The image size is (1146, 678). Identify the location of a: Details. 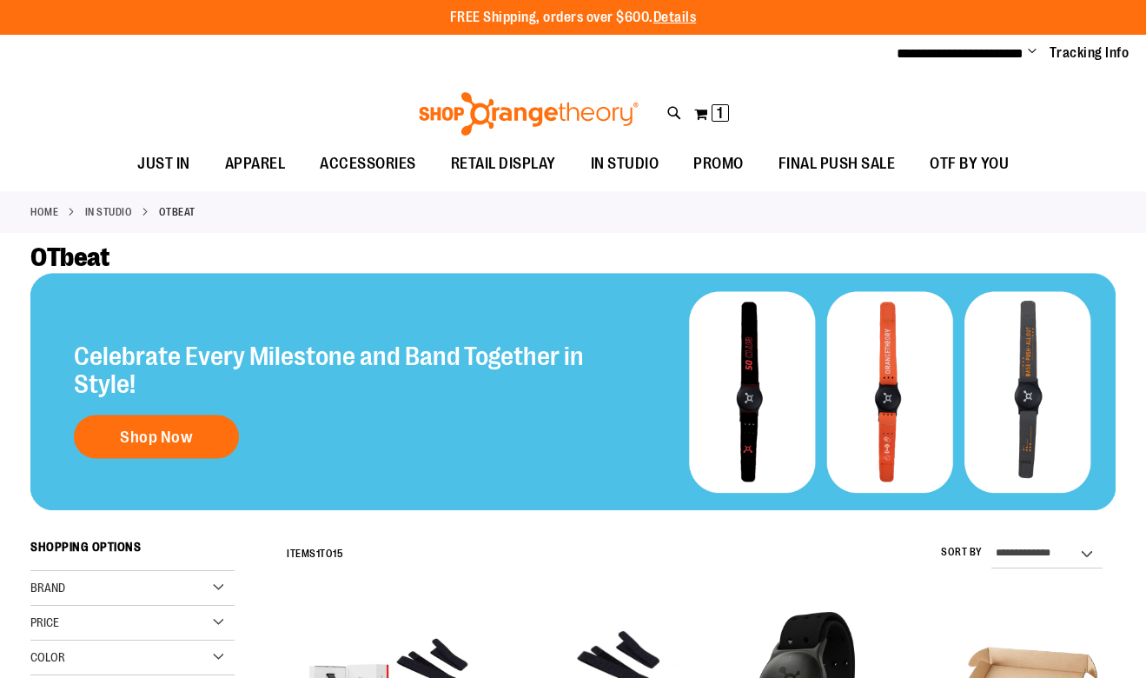
(675, 17).